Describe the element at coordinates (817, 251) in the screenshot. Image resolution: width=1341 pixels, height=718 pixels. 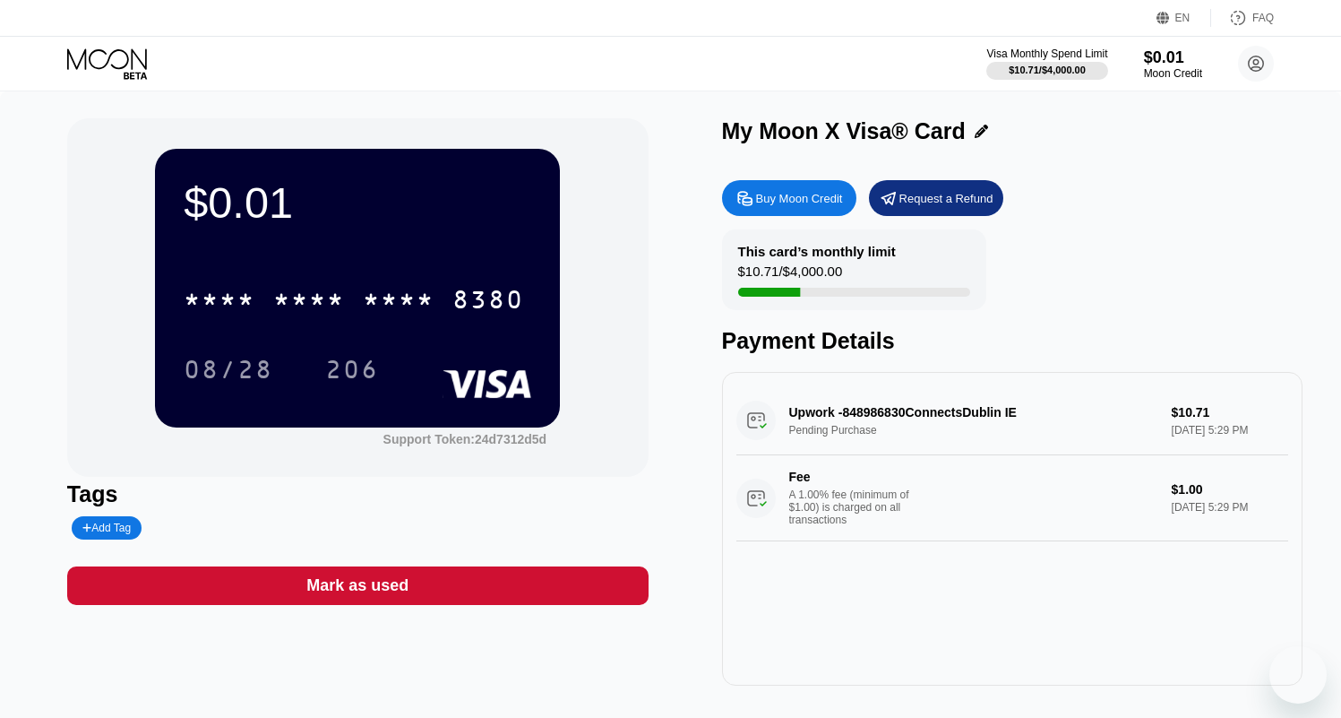
I see `div: This card’s monthly limit` at that location.